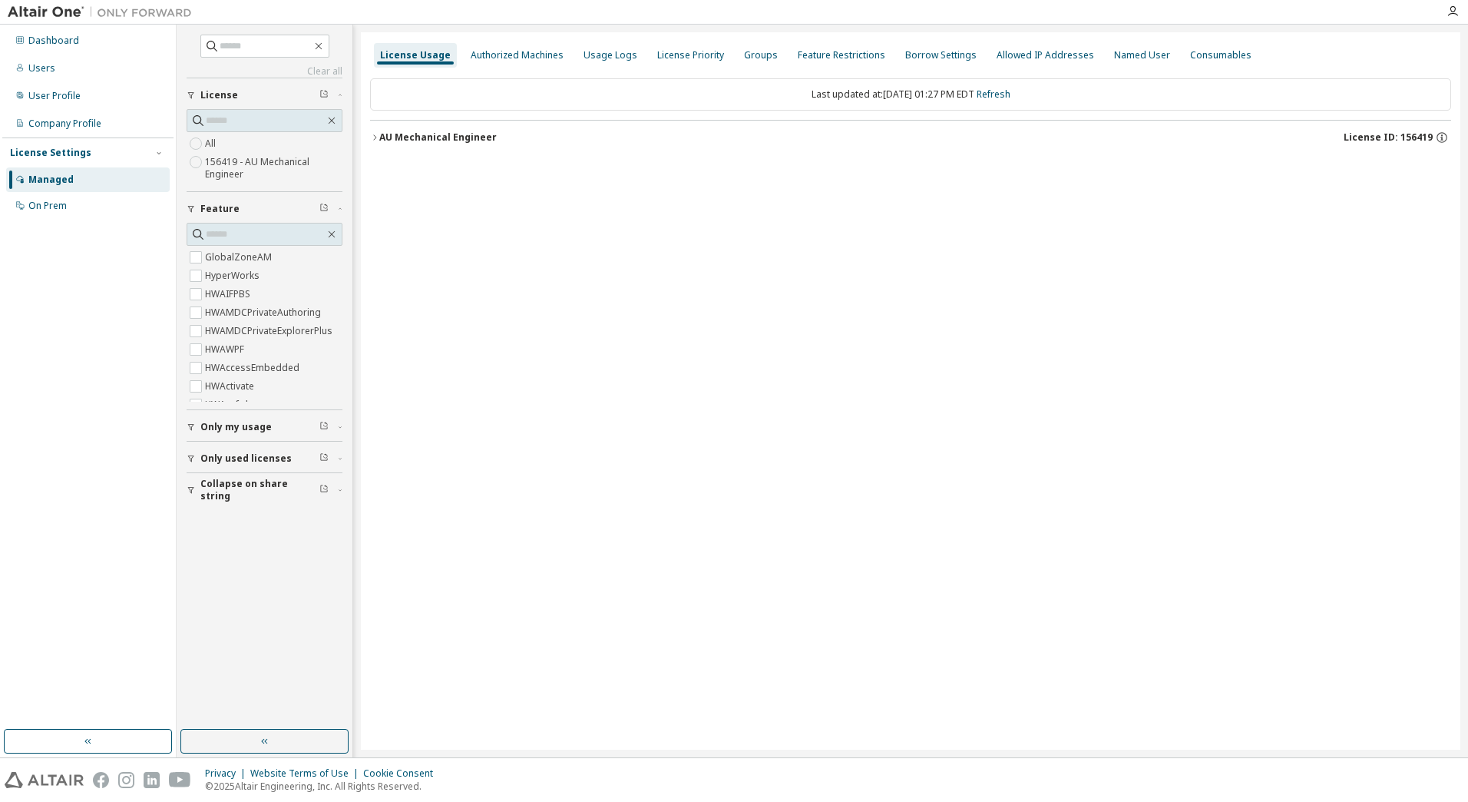 This screenshot has width=1468, height=802. What do you see at coordinates (54, 41) in the screenshot?
I see `div: Dashboard` at bounding box center [54, 41].